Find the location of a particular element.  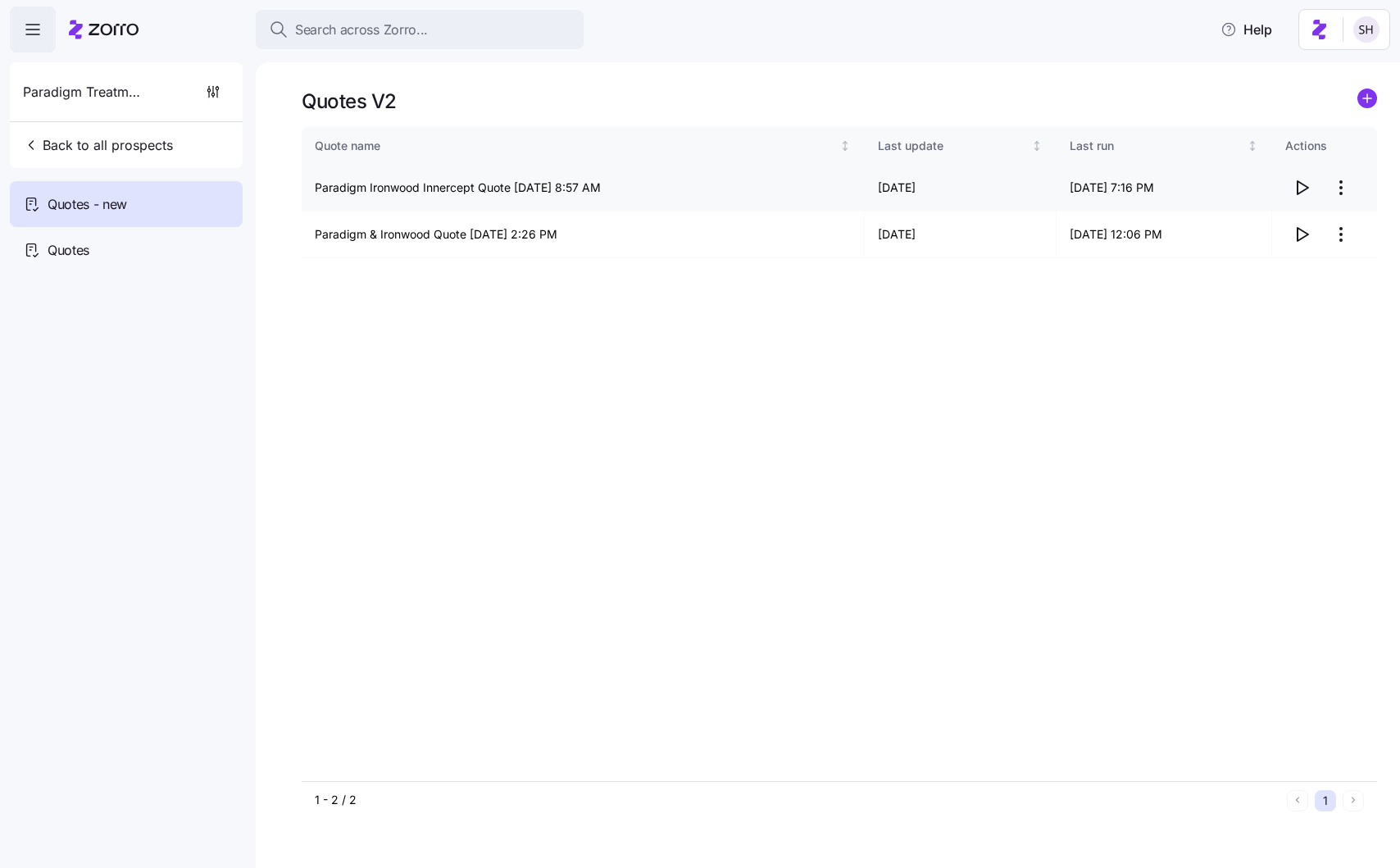

a: Quotes - new is located at coordinates (126, 204).